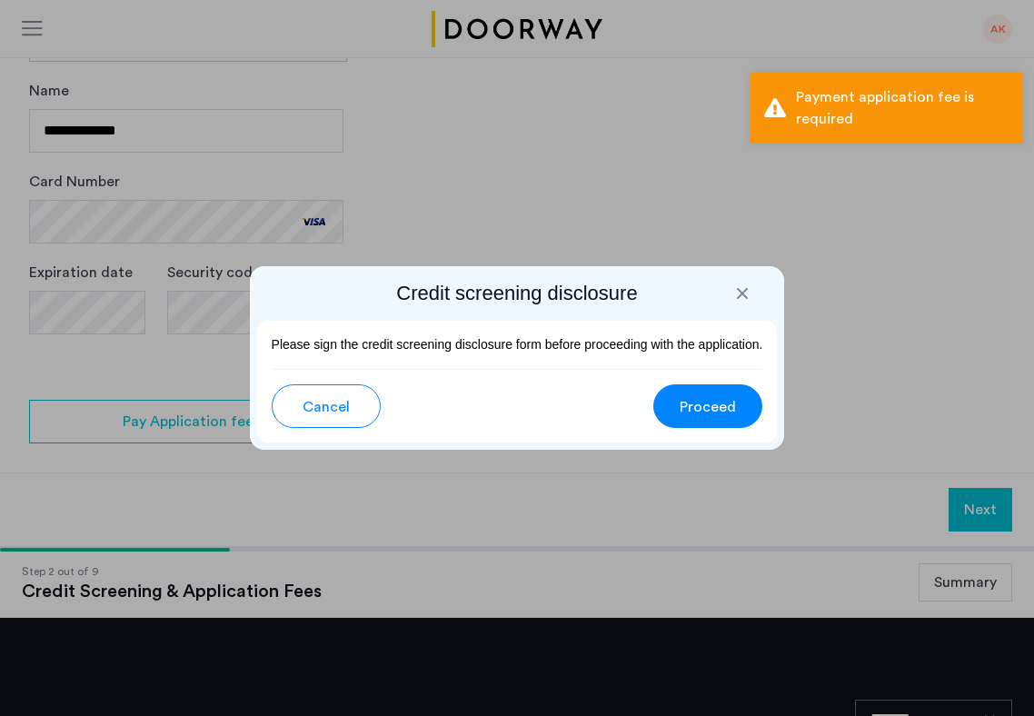 The image size is (1034, 716). Describe the element at coordinates (902, 108) in the screenshot. I see `div: Payment application fee is required` at that location.